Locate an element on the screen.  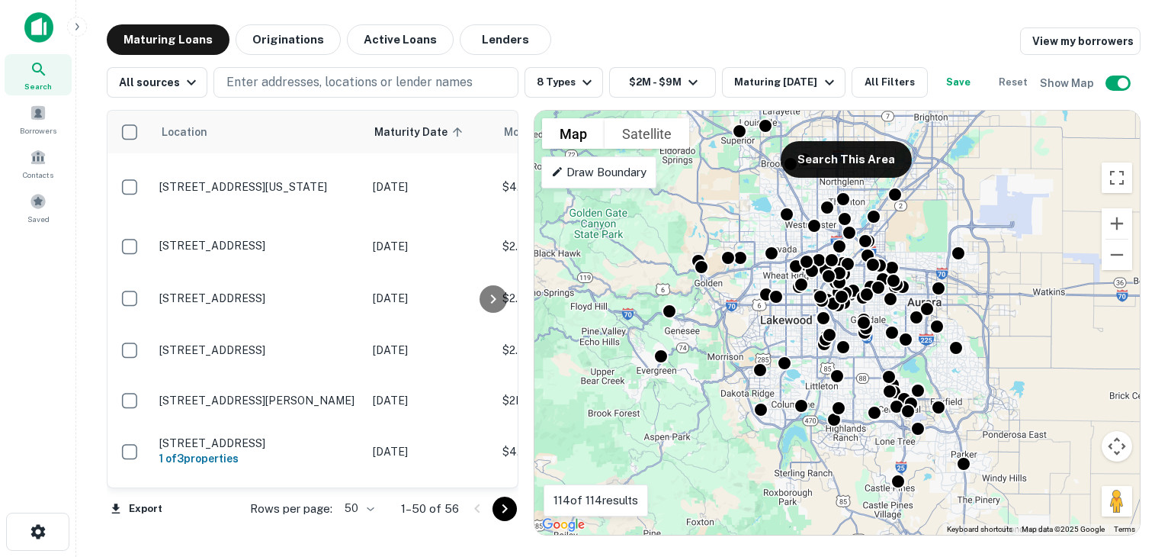
button: $2M - $9M is located at coordinates (663, 82).